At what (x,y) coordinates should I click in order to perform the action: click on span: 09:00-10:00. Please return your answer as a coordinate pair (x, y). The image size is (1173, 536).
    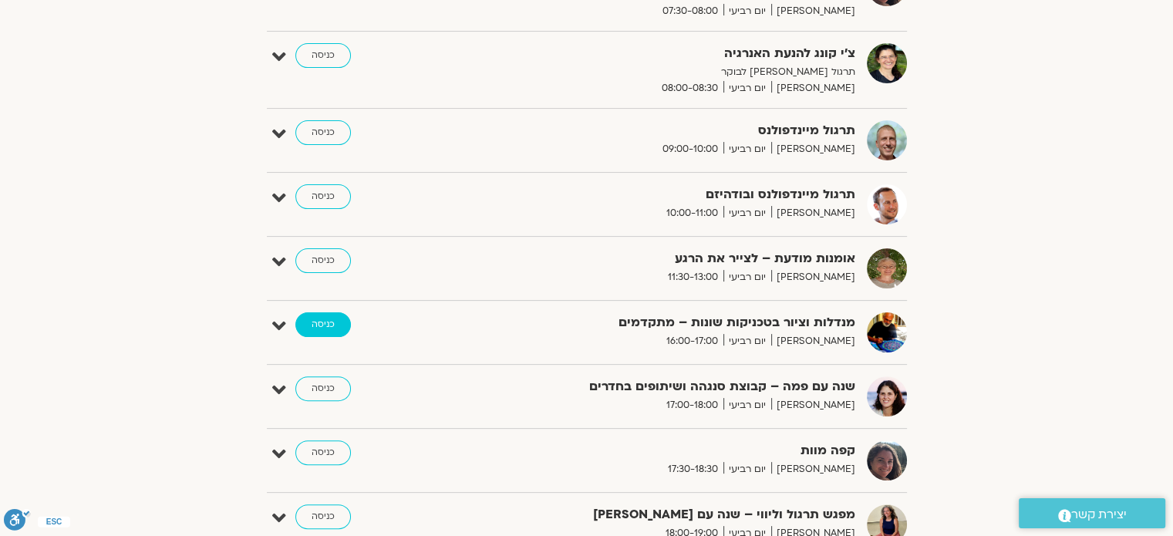
    Looking at the image, I should click on (690, 149).